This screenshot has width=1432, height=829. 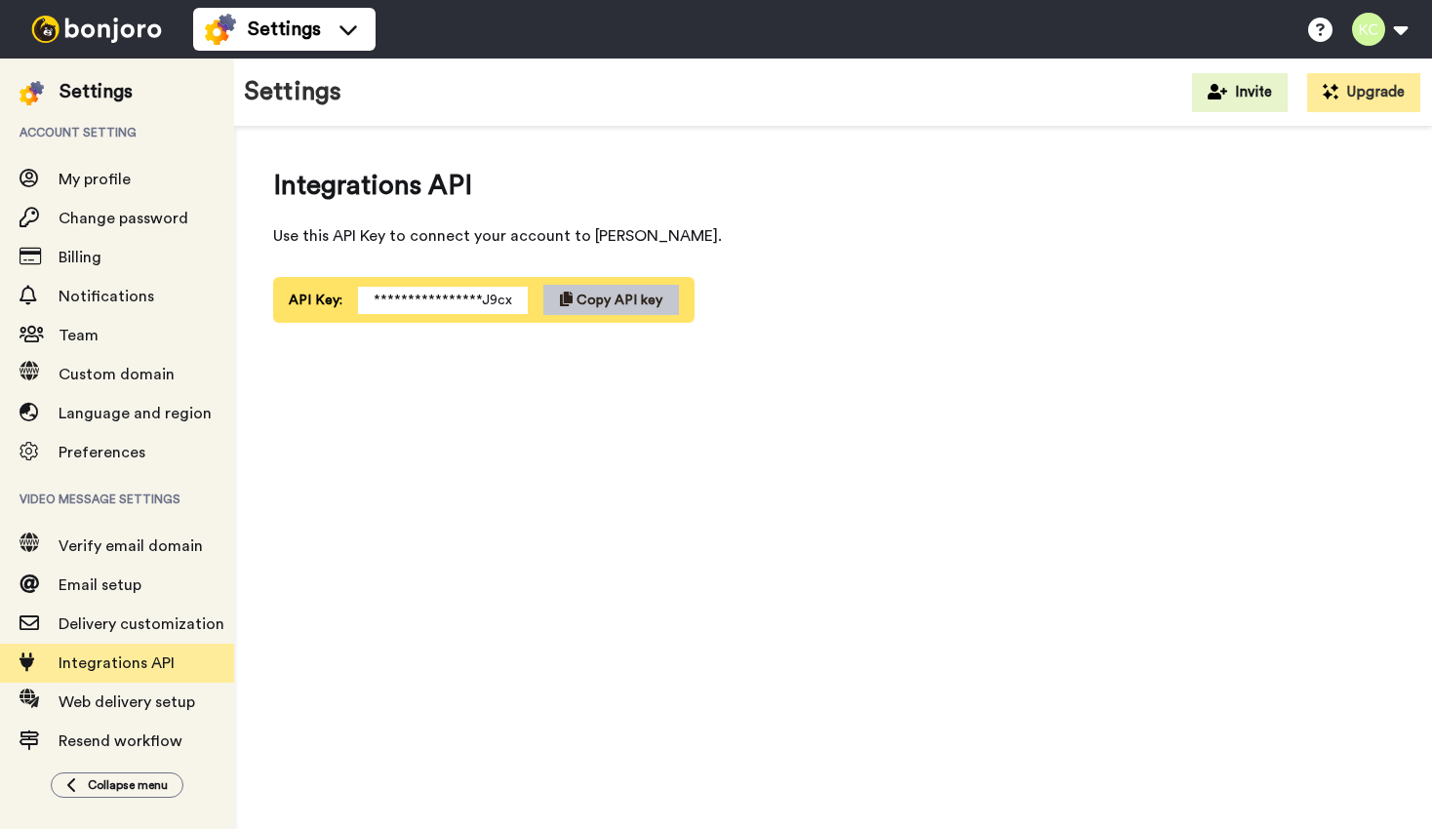 What do you see at coordinates (78, 335) in the screenshot?
I see `span: Team` at bounding box center [78, 335].